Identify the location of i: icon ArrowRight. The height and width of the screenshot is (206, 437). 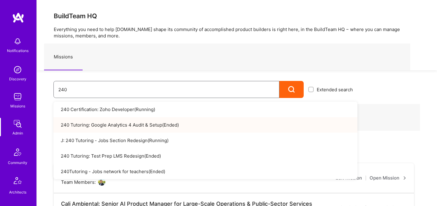
(405, 178).